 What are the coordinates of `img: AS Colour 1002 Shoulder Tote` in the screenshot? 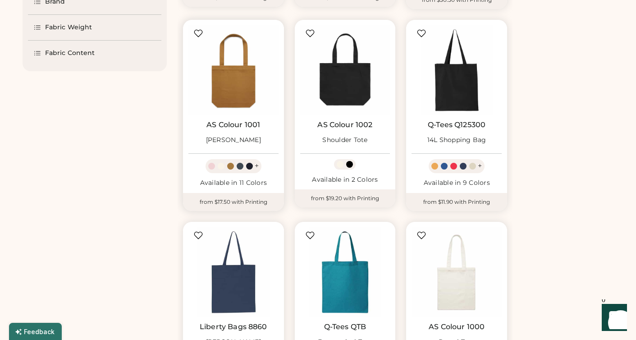 It's located at (345, 70).